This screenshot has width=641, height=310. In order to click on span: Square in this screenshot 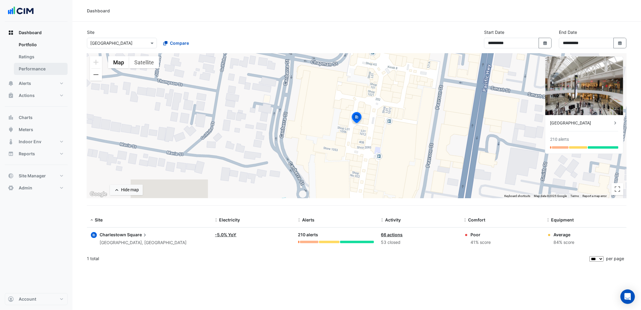, I will do `click(137, 235)`.